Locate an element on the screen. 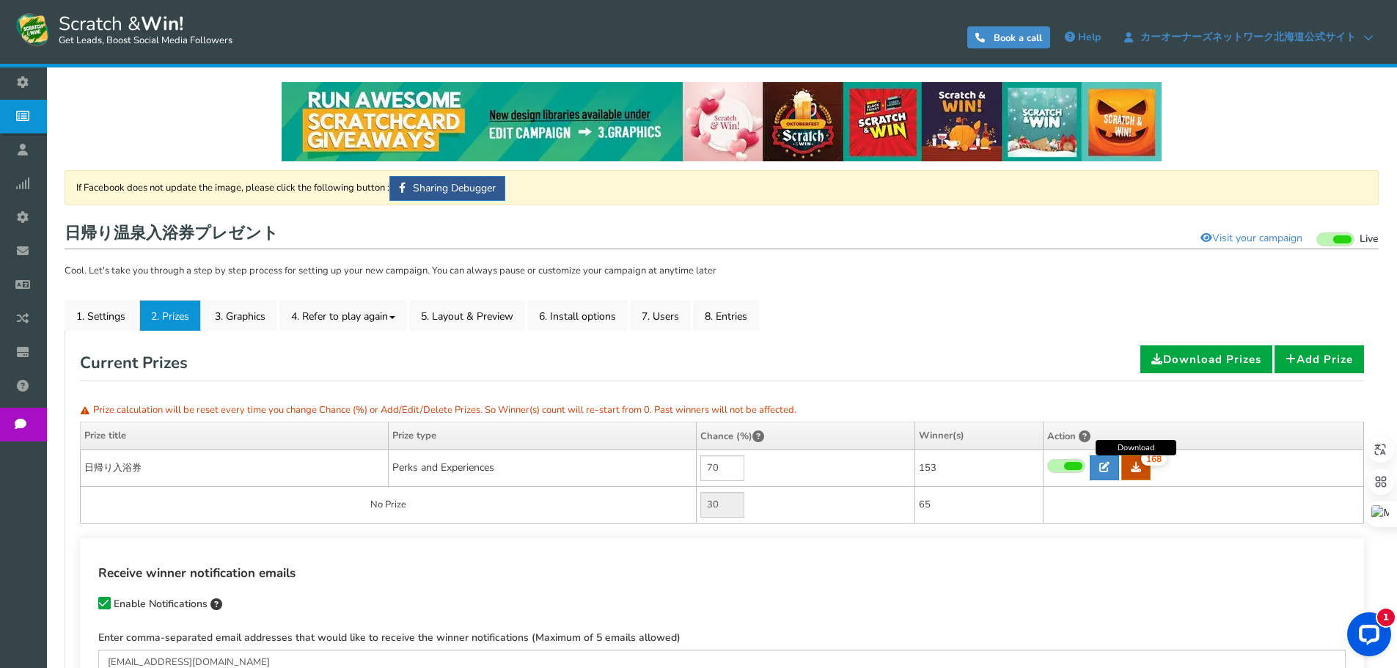  div: New messages notification is located at coordinates (51, 11).